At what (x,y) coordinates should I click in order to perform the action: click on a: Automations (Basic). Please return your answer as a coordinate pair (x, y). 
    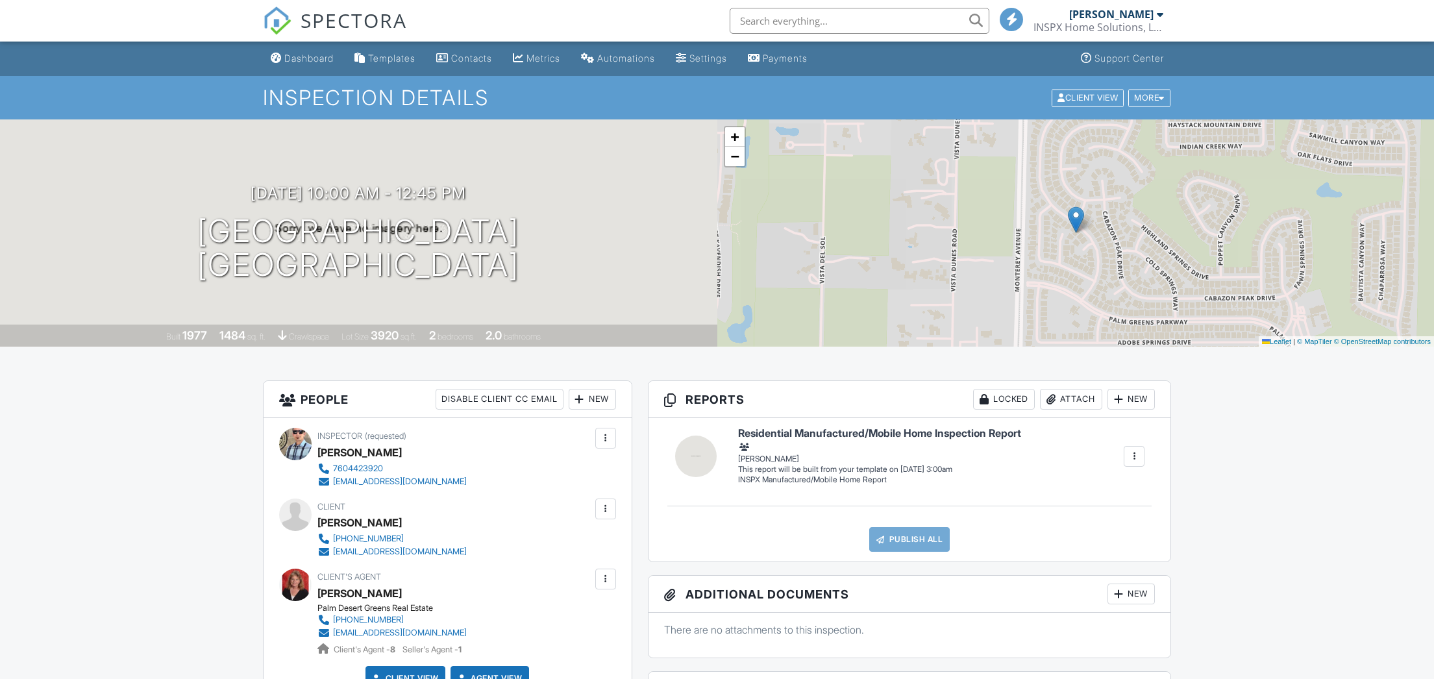
    Looking at the image, I should click on (618, 58).